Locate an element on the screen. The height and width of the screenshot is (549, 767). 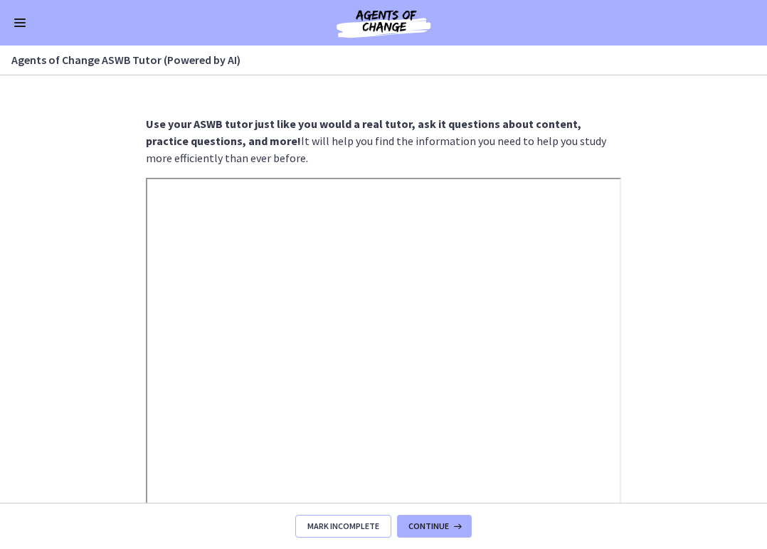
span: Continue is located at coordinates (428, 527).